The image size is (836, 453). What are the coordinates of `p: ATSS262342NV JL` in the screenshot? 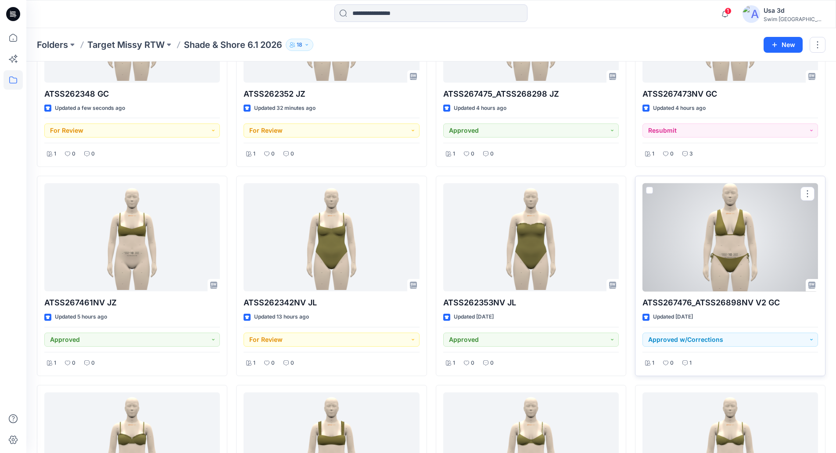 It's located at (331, 303).